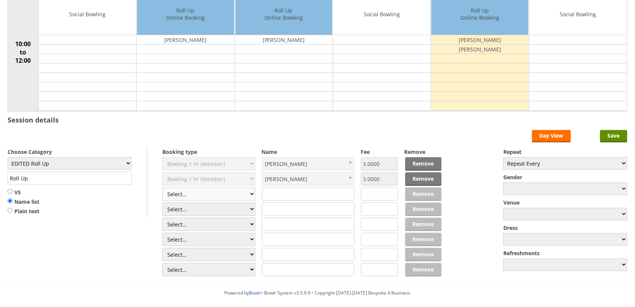  What do you see at coordinates (70, 152) in the screenshot?
I see `label: Choose Category` at bounding box center [70, 152].